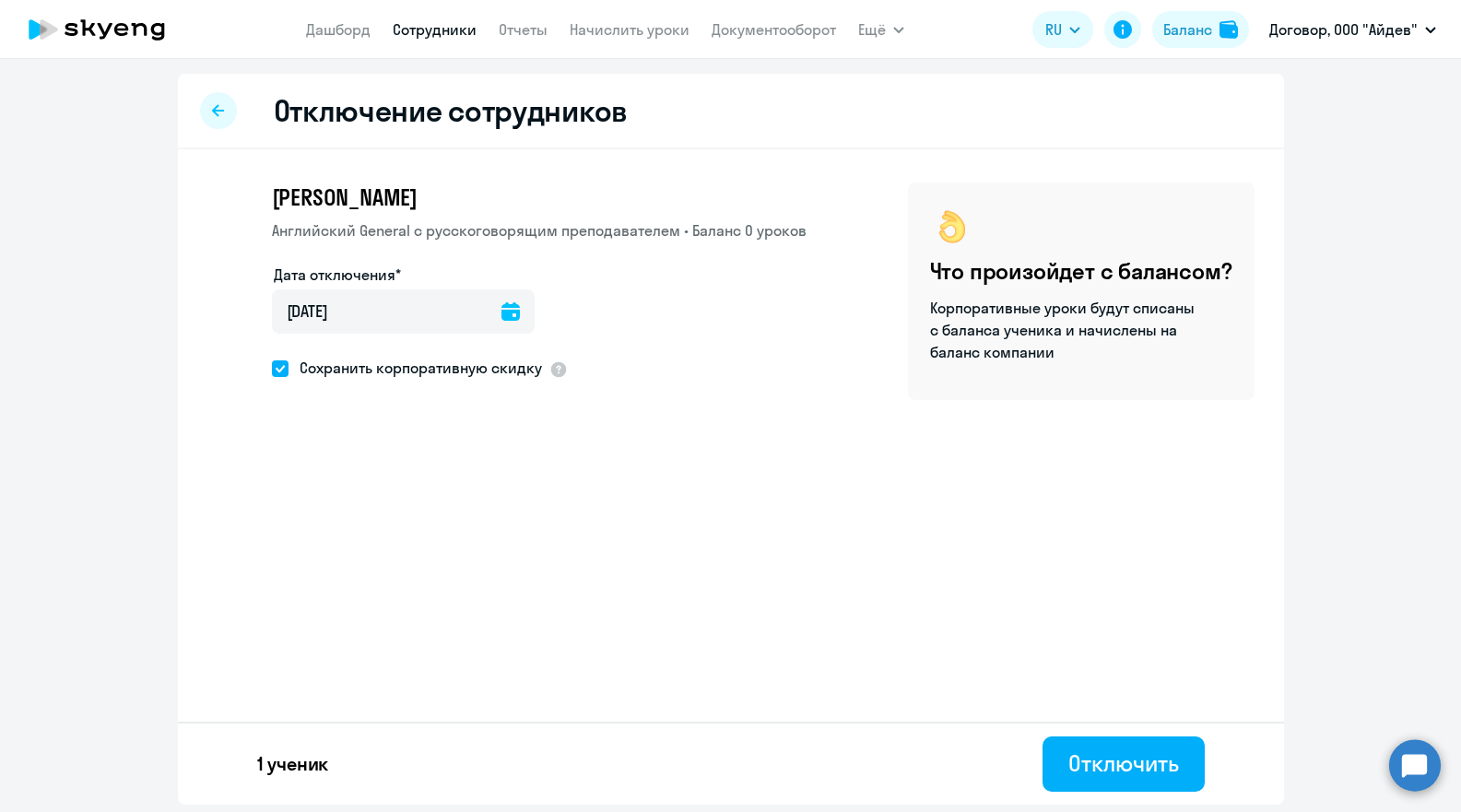  What do you see at coordinates (337, 275) in the screenshot?
I see `label: Дата отключения*` at bounding box center [337, 275].